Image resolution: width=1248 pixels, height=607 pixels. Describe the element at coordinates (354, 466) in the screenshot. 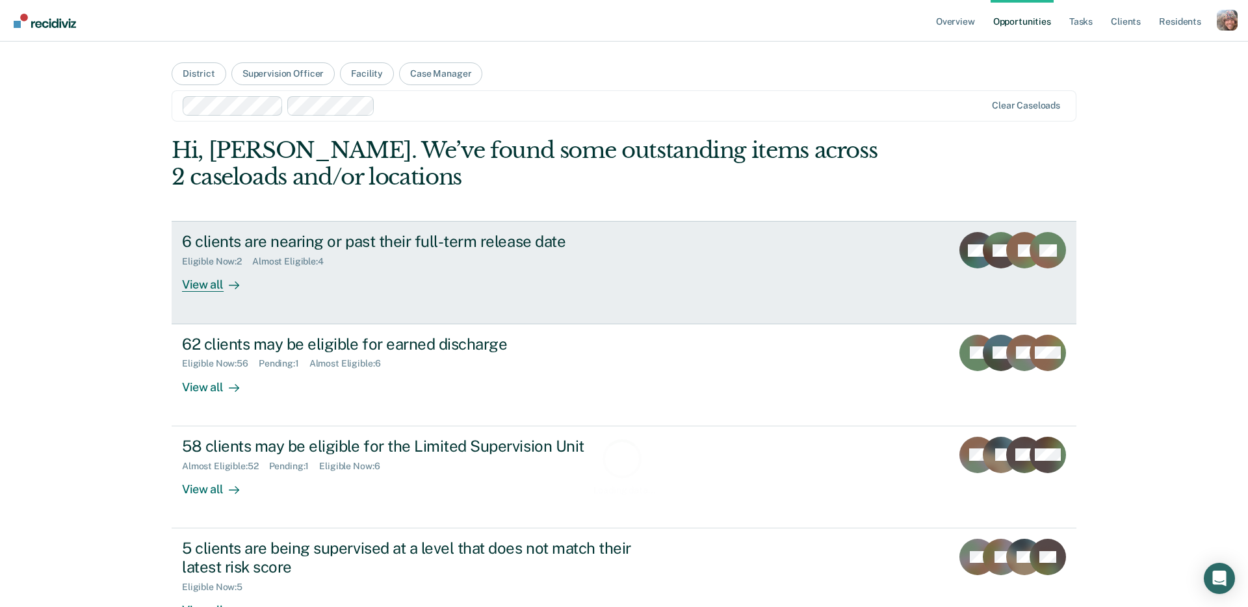

I see `div: Eligible Now : 6` at that location.